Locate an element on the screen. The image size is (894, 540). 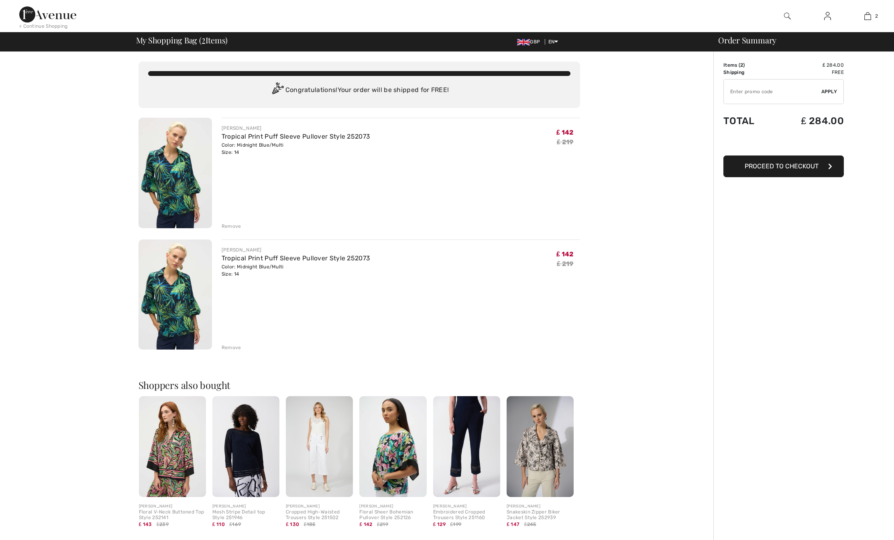
td: Shipping is located at coordinates (749, 72).